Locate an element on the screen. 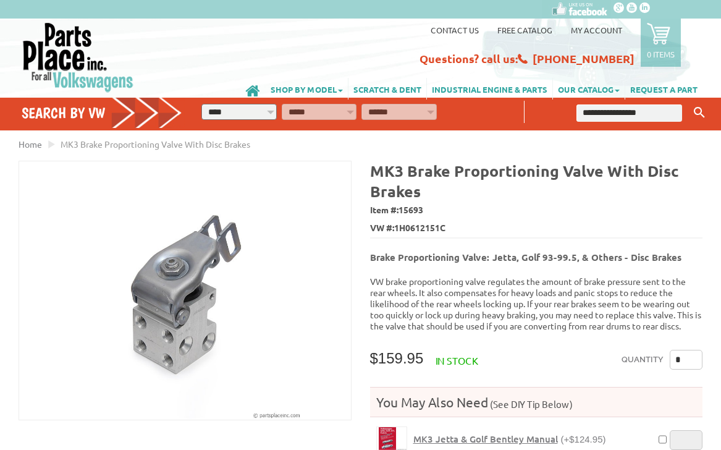 The height and width of the screenshot is (450, 721). span: $159.95 is located at coordinates (397, 358).